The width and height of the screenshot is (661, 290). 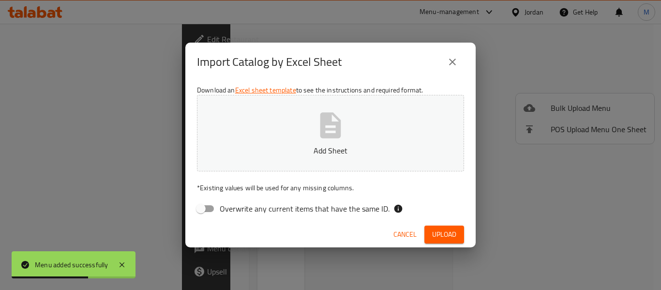 I want to click on div: Menu added successfully, so click(x=72, y=265).